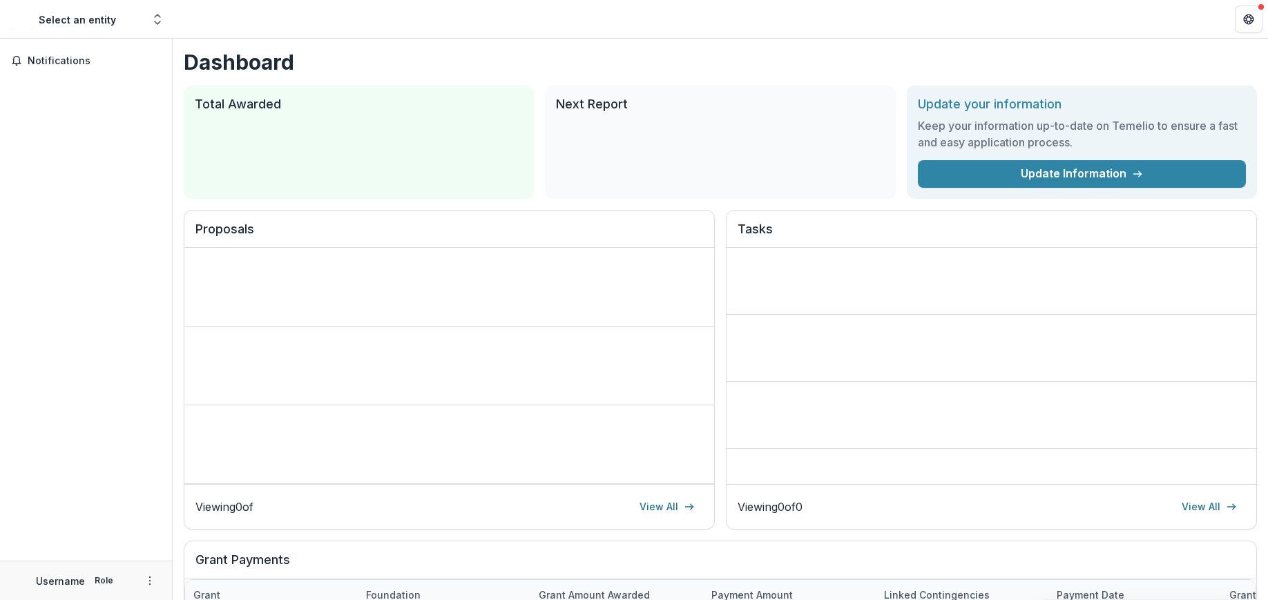  Describe the element at coordinates (150, 581) in the screenshot. I see `button: More` at that location.